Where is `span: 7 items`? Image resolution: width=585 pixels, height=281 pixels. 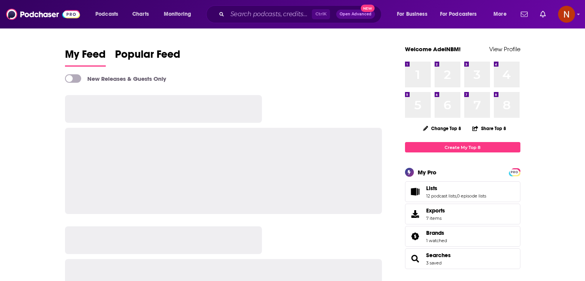
span: 7 items is located at coordinates (436, 218).